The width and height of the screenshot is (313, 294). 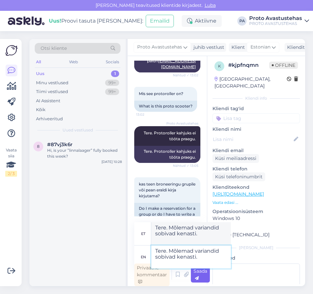 What do you see at coordinates (256, 211) in the screenshot?
I see `p: Operatsioonisüsteem` at bounding box center [256, 211].